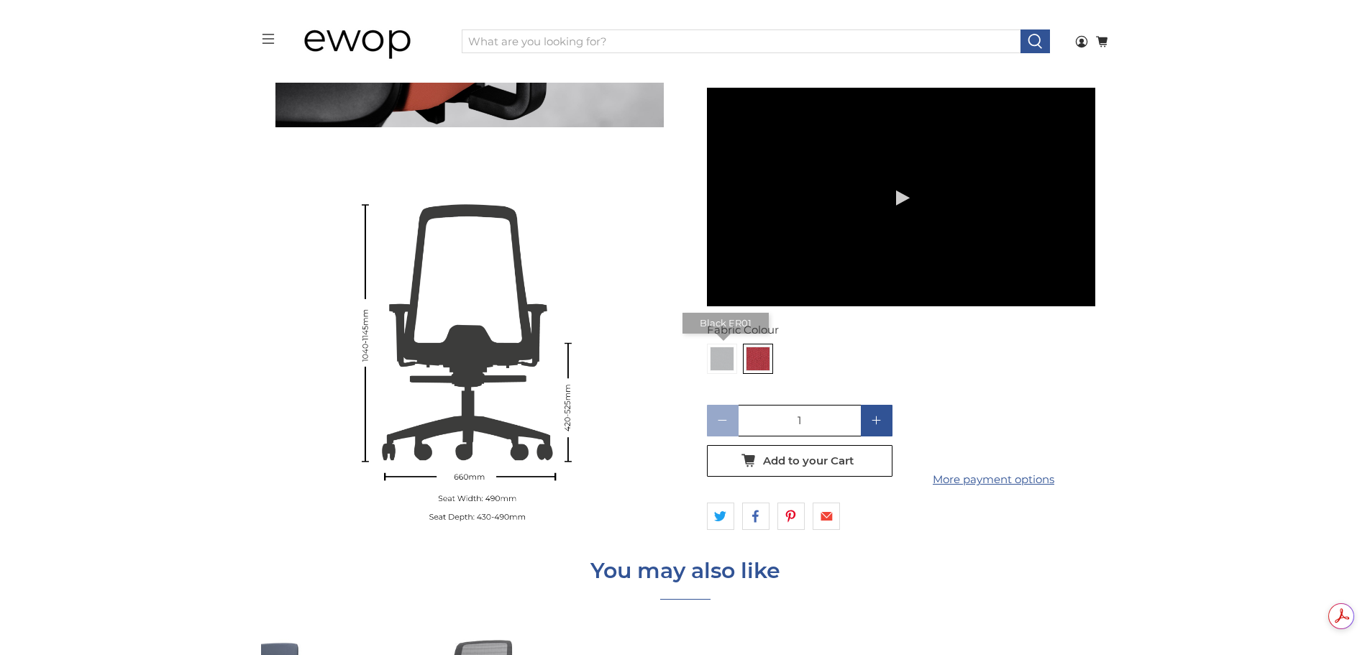  Describe the element at coordinates (799, 461) in the screenshot. I see `button: Add to your Cart` at that location.